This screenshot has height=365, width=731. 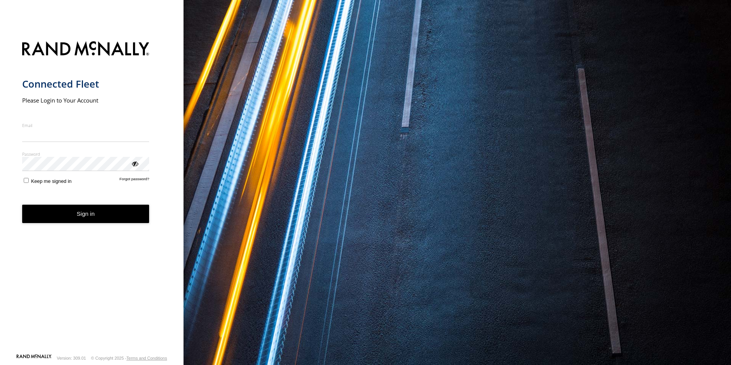 I want to click on input: Keep me signed in, so click(x=26, y=180).